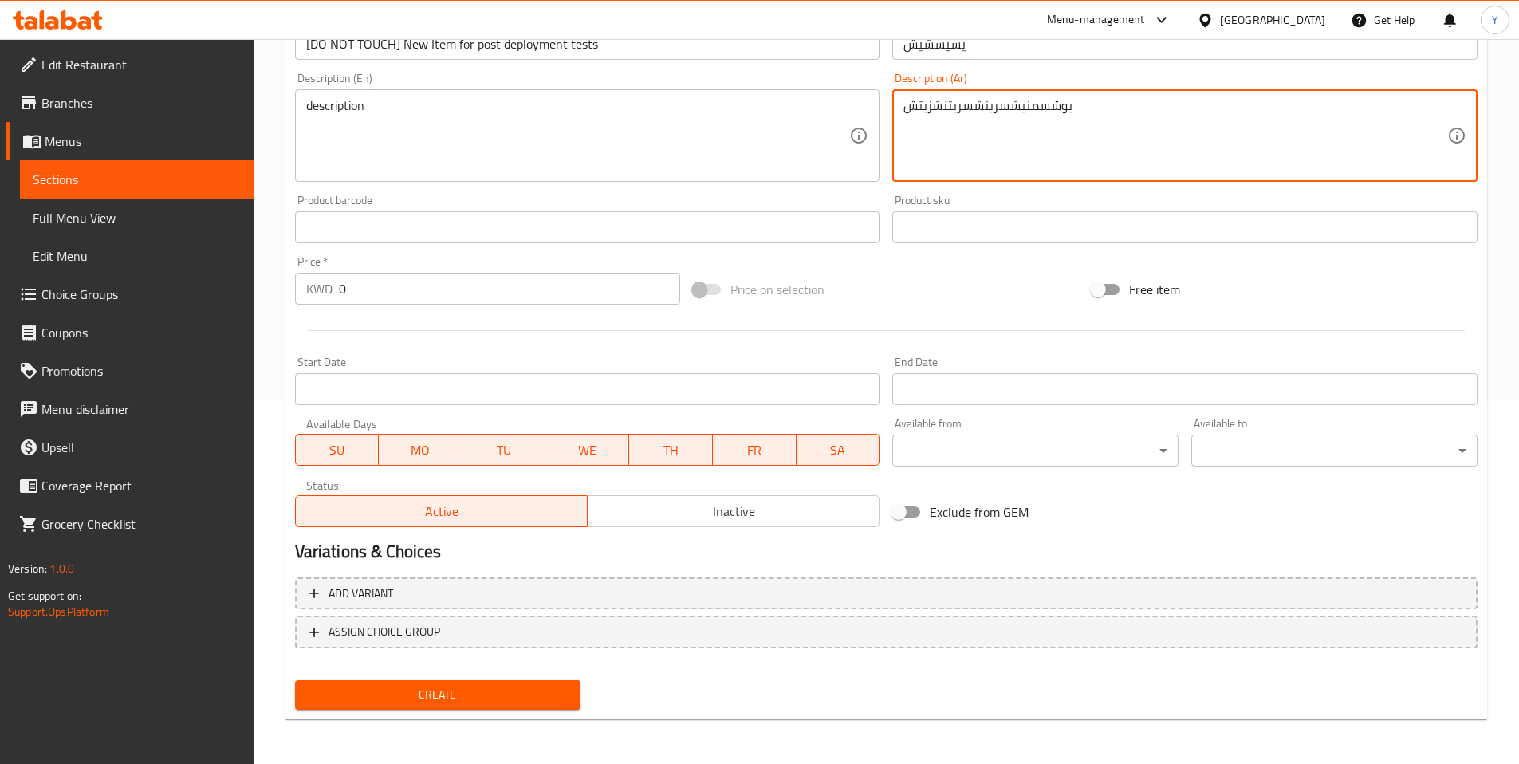 This screenshot has height=764, width=1519. What do you see at coordinates (136, 256) in the screenshot?
I see `span: Edit Menu` at bounding box center [136, 256].